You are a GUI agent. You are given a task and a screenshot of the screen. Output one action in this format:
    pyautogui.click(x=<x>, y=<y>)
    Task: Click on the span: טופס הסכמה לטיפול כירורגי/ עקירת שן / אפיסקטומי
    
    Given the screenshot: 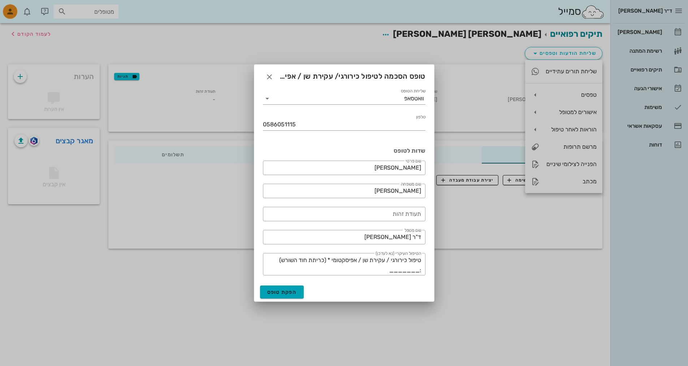 What is the action you would take?
    pyautogui.click(x=351, y=76)
    